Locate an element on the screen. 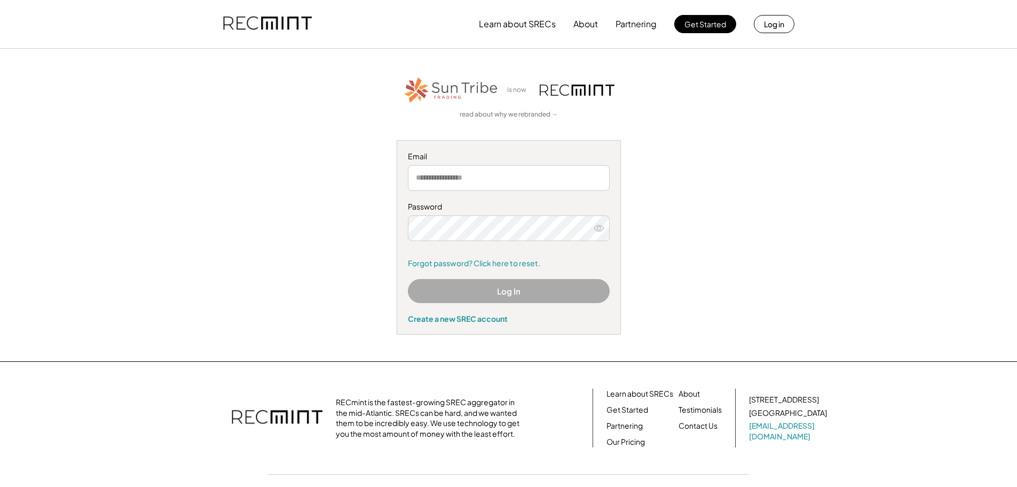 The height and width of the screenshot is (487, 1017). a: About is located at coordinates (690, 394).